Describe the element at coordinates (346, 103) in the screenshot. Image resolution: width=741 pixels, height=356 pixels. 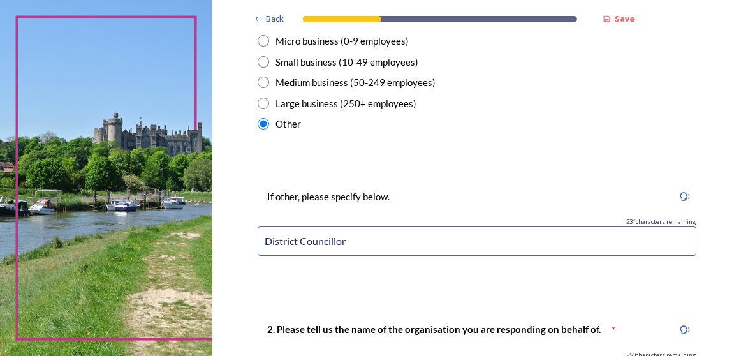
I see `div: Large business (250+ employees)` at that location.